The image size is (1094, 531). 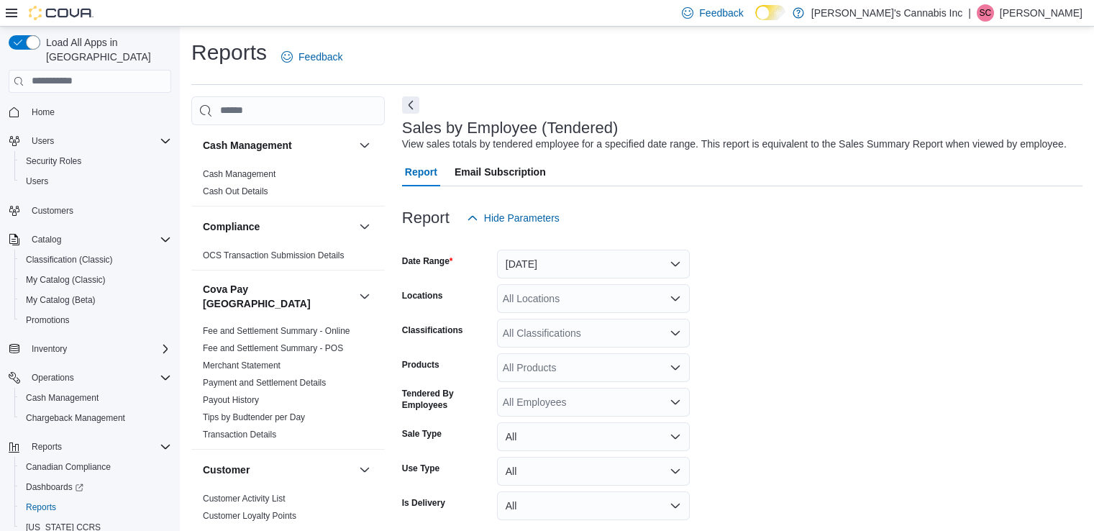 I want to click on a: Cash Out Details, so click(x=235, y=191).